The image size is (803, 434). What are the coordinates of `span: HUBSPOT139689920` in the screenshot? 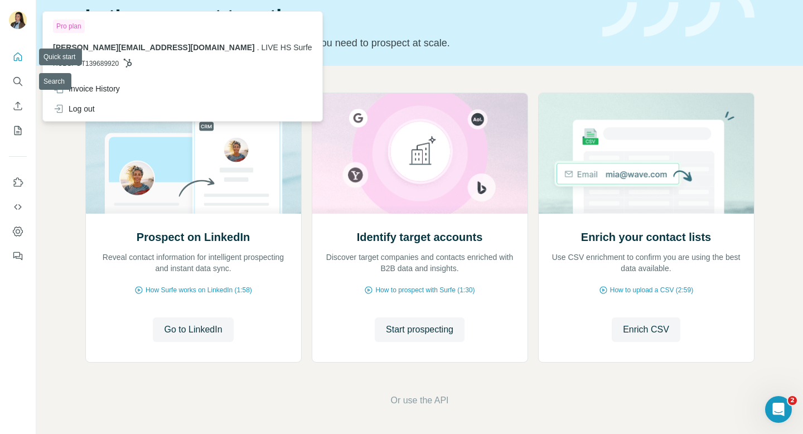 It's located at (86, 64).